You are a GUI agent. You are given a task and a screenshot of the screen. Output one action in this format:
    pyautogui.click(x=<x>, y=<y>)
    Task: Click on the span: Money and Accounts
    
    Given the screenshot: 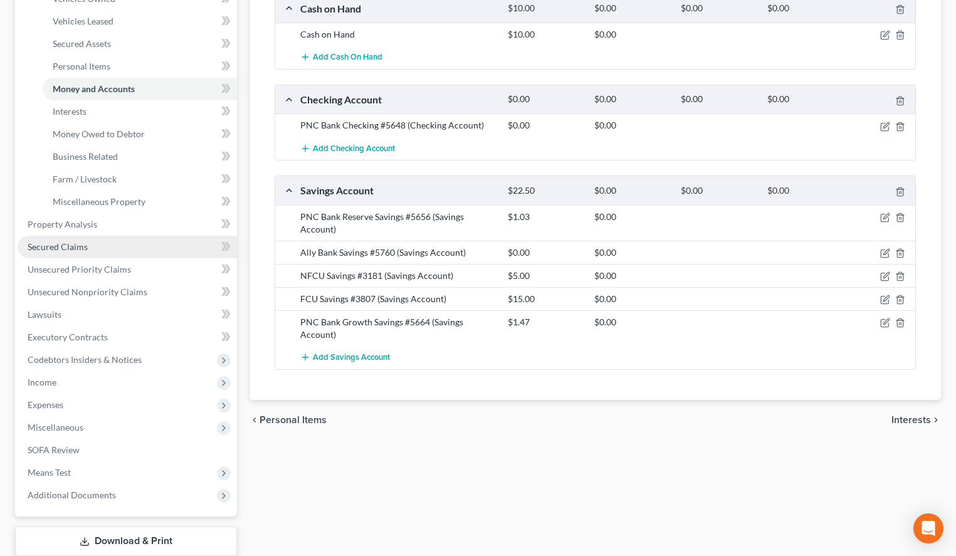 What is the action you would take?
    pyautogui.click(x=93, y=88)
    